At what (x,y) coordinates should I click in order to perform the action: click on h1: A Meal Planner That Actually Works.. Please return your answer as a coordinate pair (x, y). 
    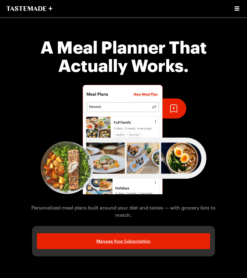
    Looking at the image, I should click on (123, 56).